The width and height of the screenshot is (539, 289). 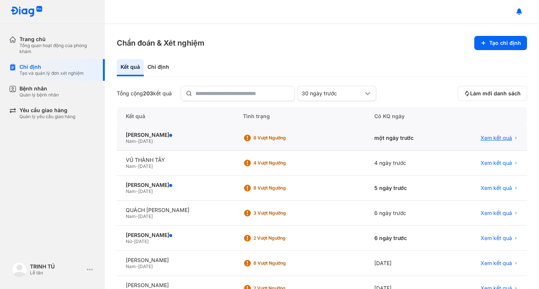 I want to click on div: 4 Vượt ngưỡng, so click(x=283, y=163).